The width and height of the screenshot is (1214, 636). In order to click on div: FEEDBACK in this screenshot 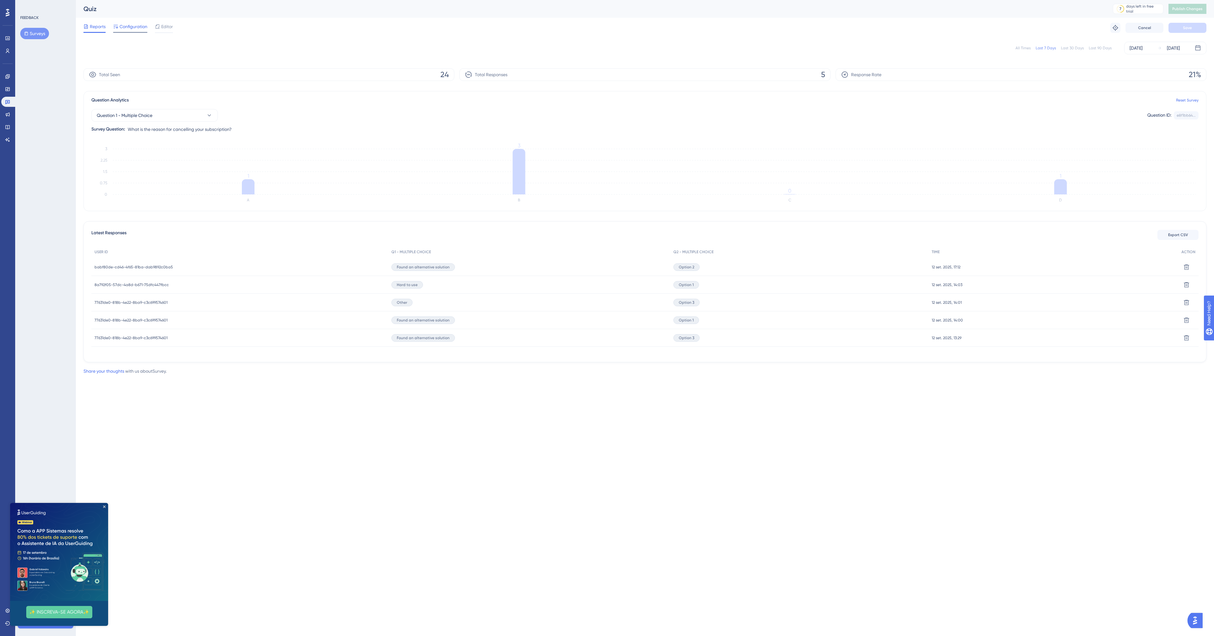, I will do `click(29, 18)`.